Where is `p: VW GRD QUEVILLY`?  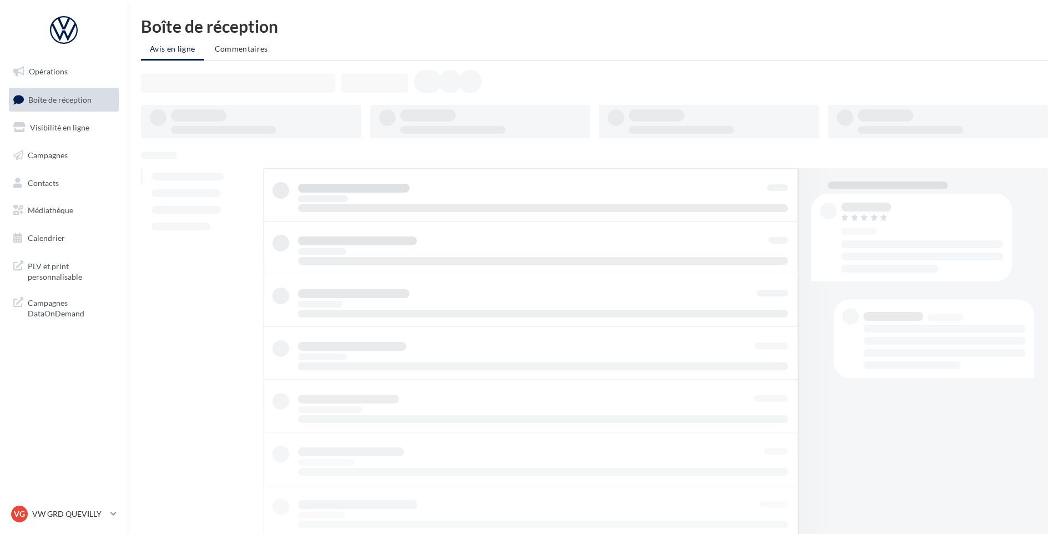
p: VW GRD QUEVILLY is located at coordinates (69, 514).